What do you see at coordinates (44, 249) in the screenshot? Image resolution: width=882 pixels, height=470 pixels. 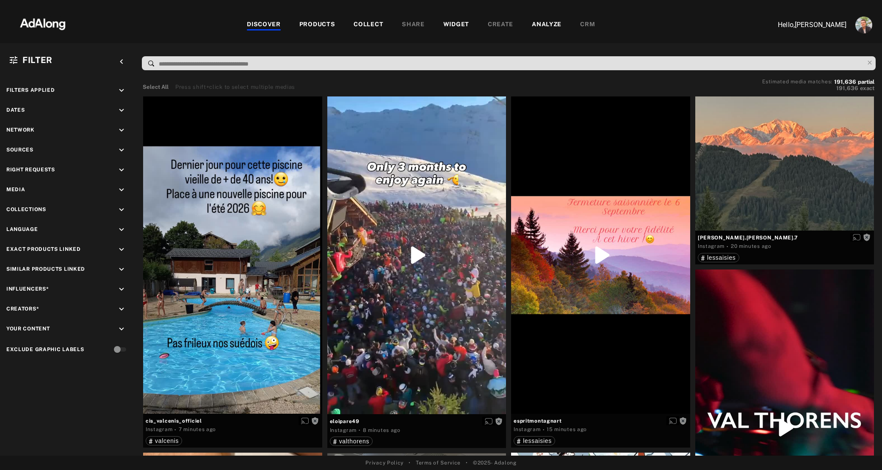 I see `span: Exact Products Linked` at bounding box center [44, 249].